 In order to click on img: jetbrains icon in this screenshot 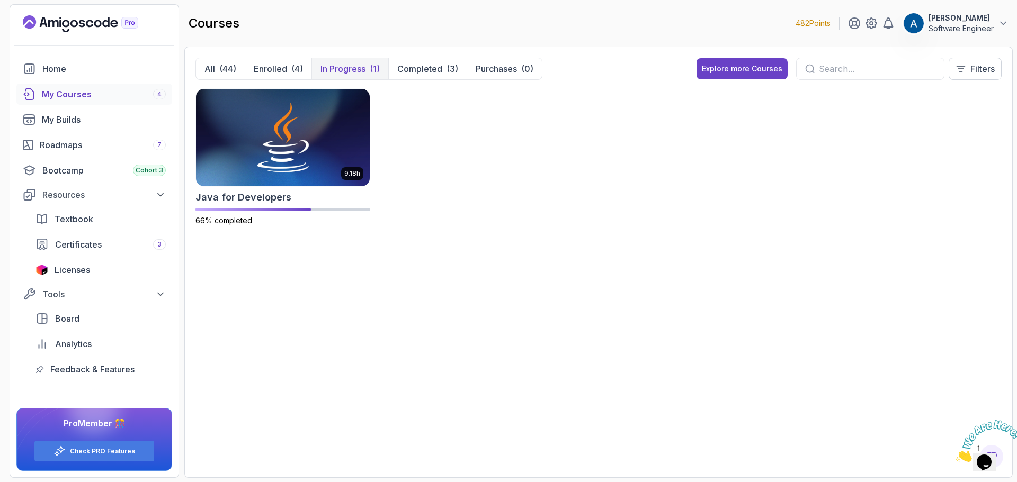, I will do `click(42, 270)`.